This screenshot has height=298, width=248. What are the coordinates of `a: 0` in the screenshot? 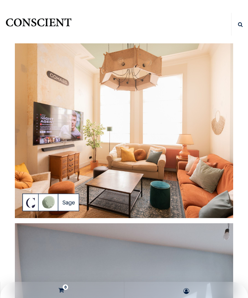 It's located at (62, 290).